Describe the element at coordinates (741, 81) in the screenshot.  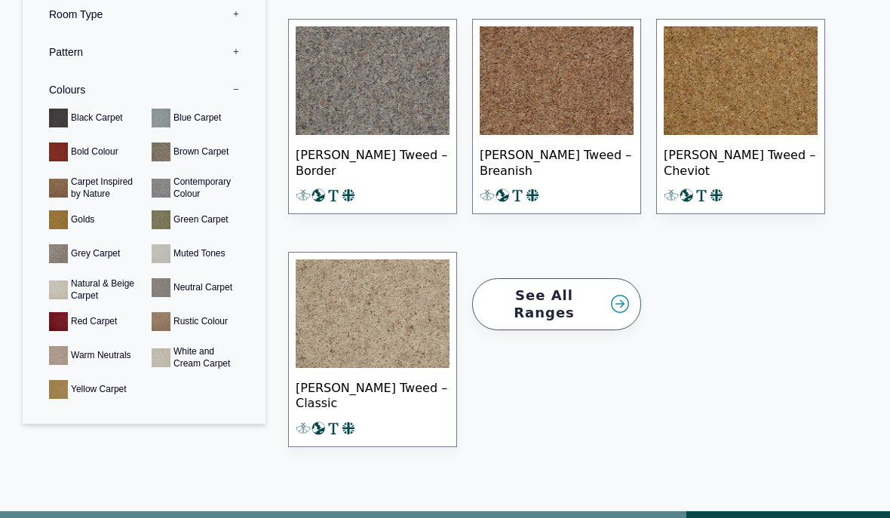
I see `img: Tomkinson Tweed - Cheviot` at that location.